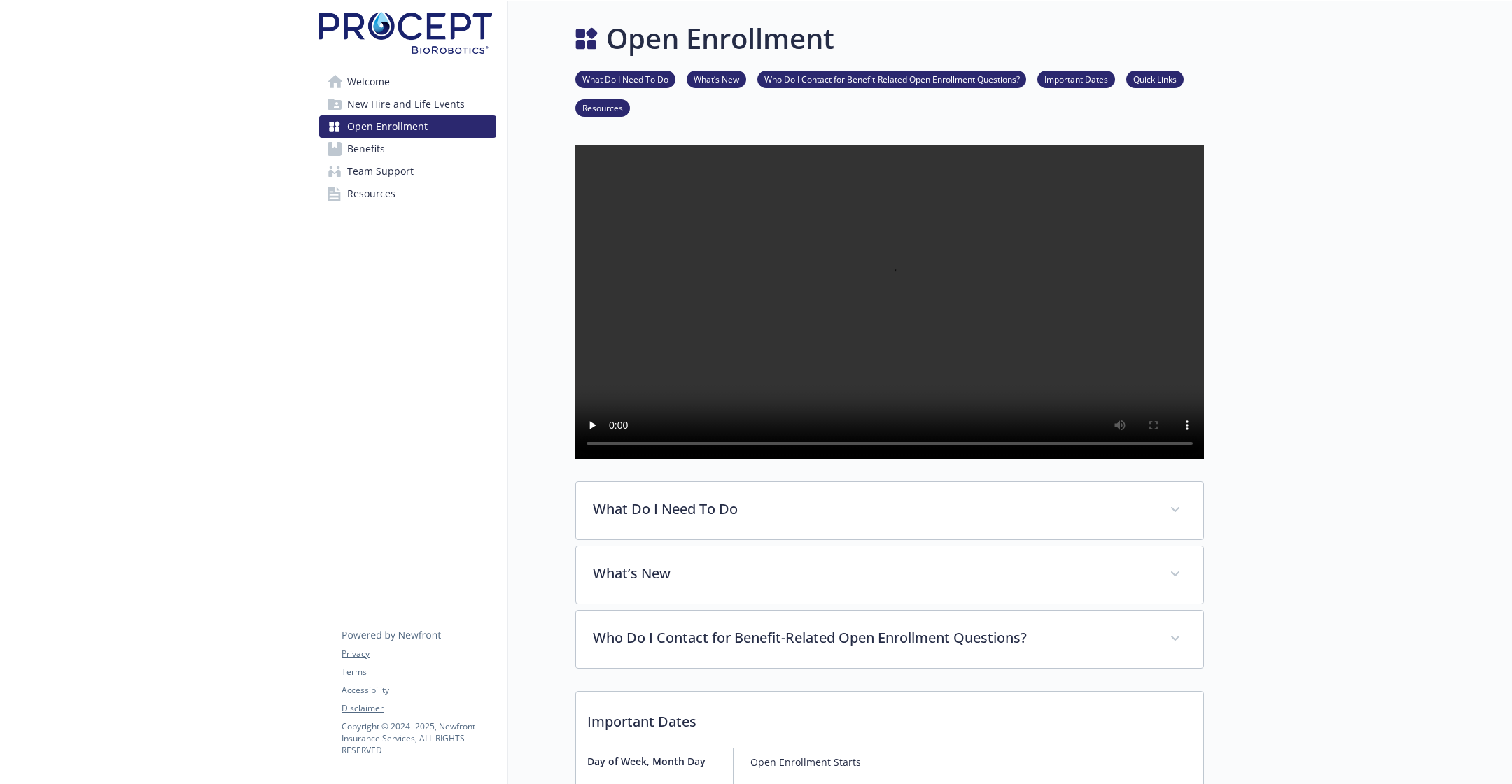 This screenshot has width=1512, height=784. Describe the element at coordinates (368, 82) in the screenshot. I see `span: Welcome` at that location.